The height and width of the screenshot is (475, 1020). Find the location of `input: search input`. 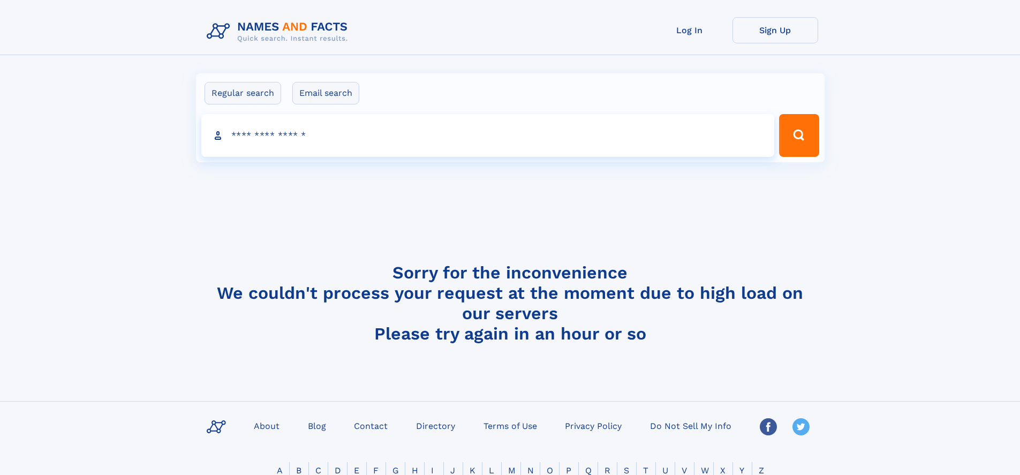

input: search input is located at coordinates (488, 136).